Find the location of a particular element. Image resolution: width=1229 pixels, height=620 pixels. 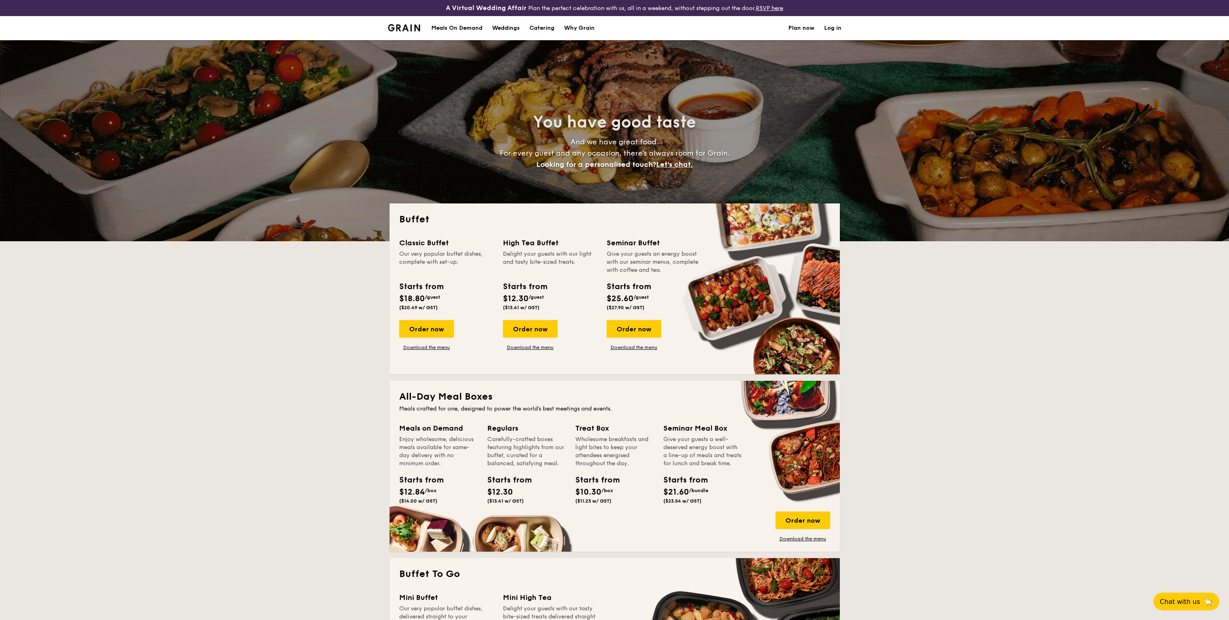

span: ($14.00 w/ GST) is located at coordinates (418, 501).